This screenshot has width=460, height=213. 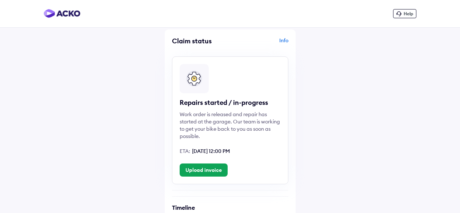 I want to click on span: Help, so click(x=408, y=13).